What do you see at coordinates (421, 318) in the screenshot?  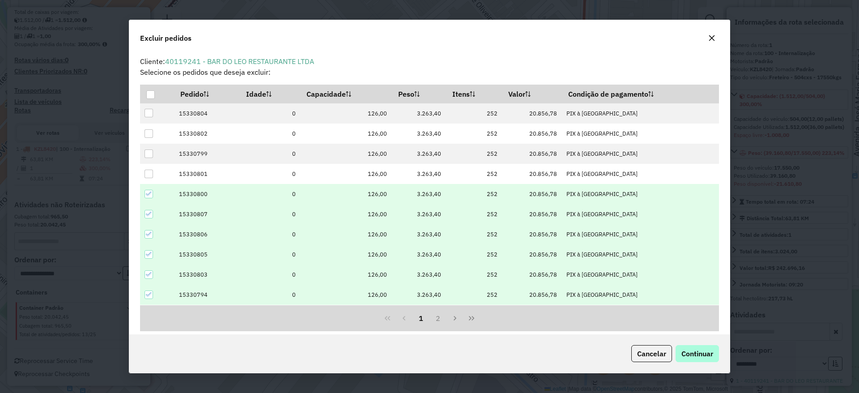 I see `button: 1` at bounding box center [421, 318].